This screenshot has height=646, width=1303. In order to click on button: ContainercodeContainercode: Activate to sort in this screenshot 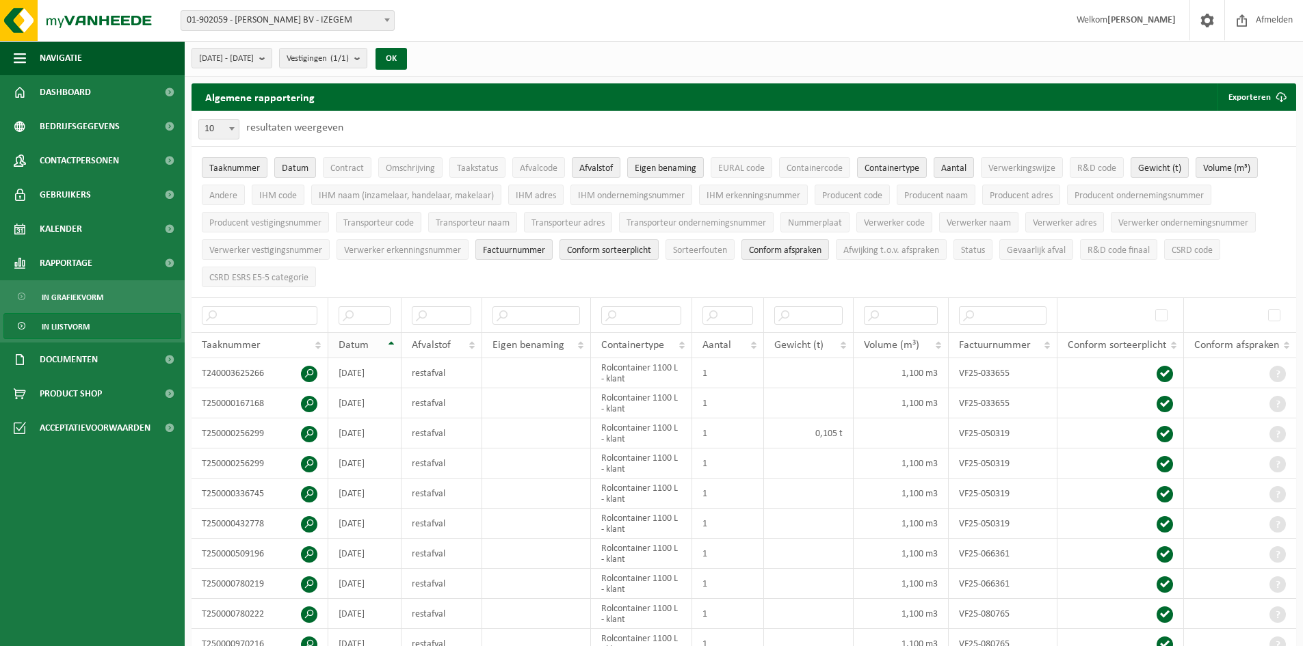, I will do `click(815, 168)`.